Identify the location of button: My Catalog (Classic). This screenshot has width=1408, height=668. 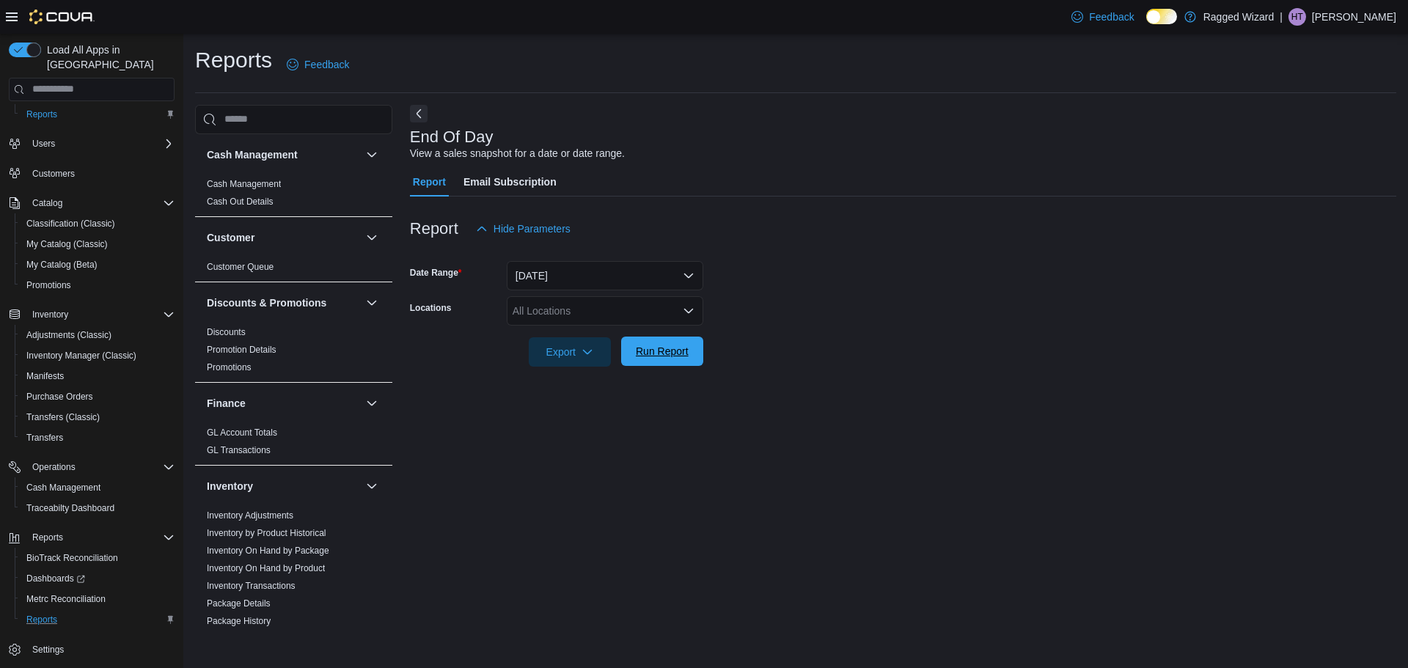
(98, 244).